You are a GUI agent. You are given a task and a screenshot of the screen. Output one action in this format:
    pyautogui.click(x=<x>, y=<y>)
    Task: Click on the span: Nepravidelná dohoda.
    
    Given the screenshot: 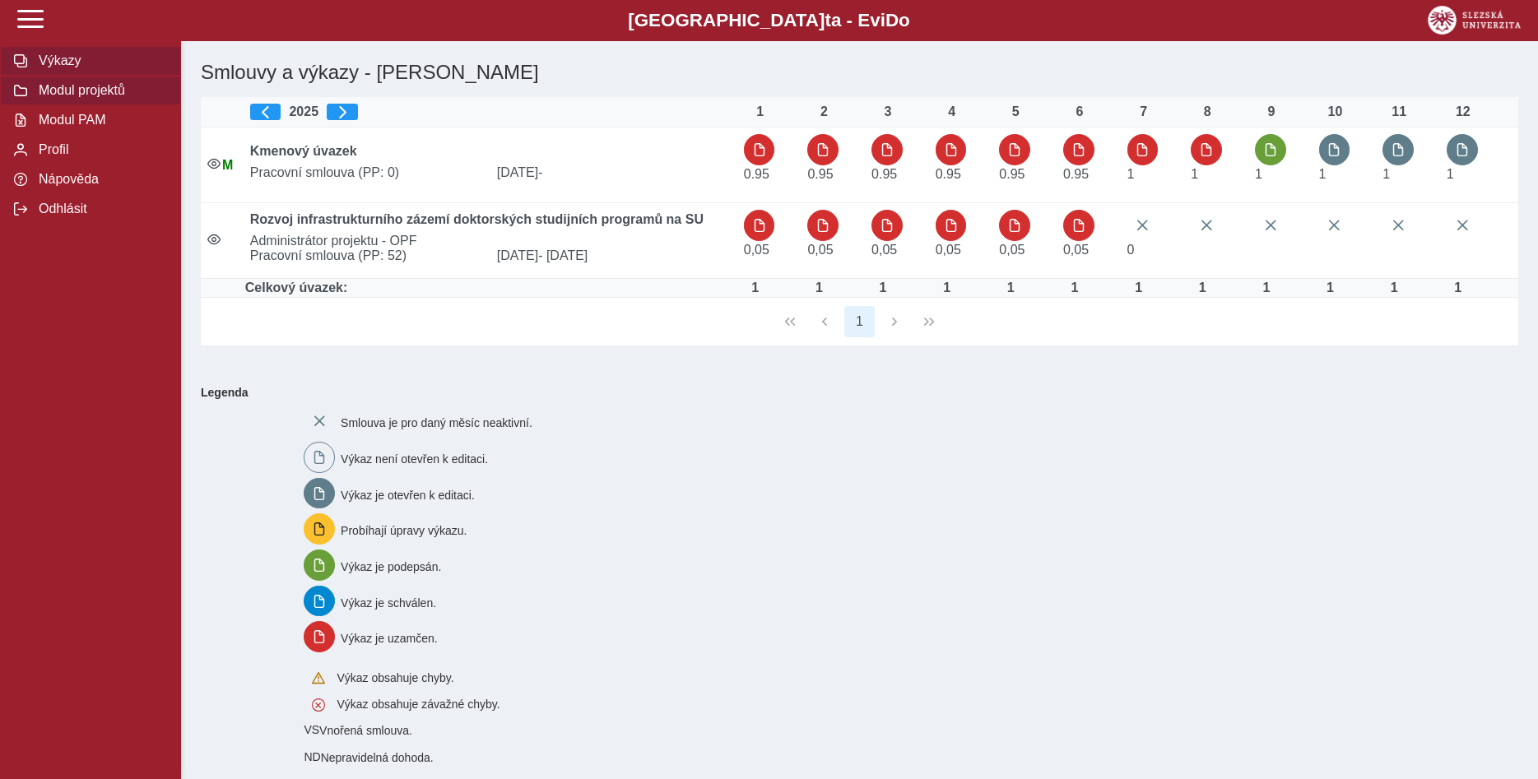 What is the action you would take?
    pyautogui.click(x=377, y=758)
    